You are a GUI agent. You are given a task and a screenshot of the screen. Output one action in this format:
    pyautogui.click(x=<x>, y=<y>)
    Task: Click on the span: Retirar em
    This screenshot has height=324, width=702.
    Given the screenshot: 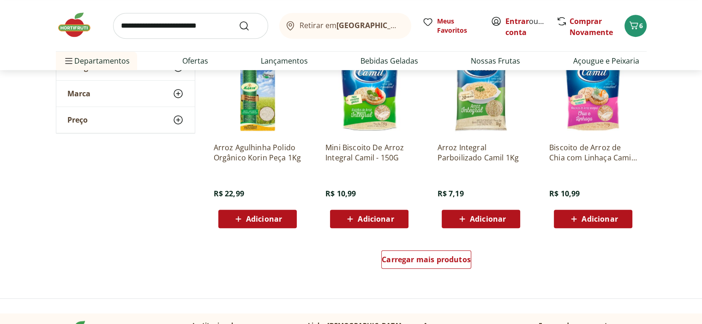 What is the action you would take?
    pyautogui.click(x=350, y=25)
    